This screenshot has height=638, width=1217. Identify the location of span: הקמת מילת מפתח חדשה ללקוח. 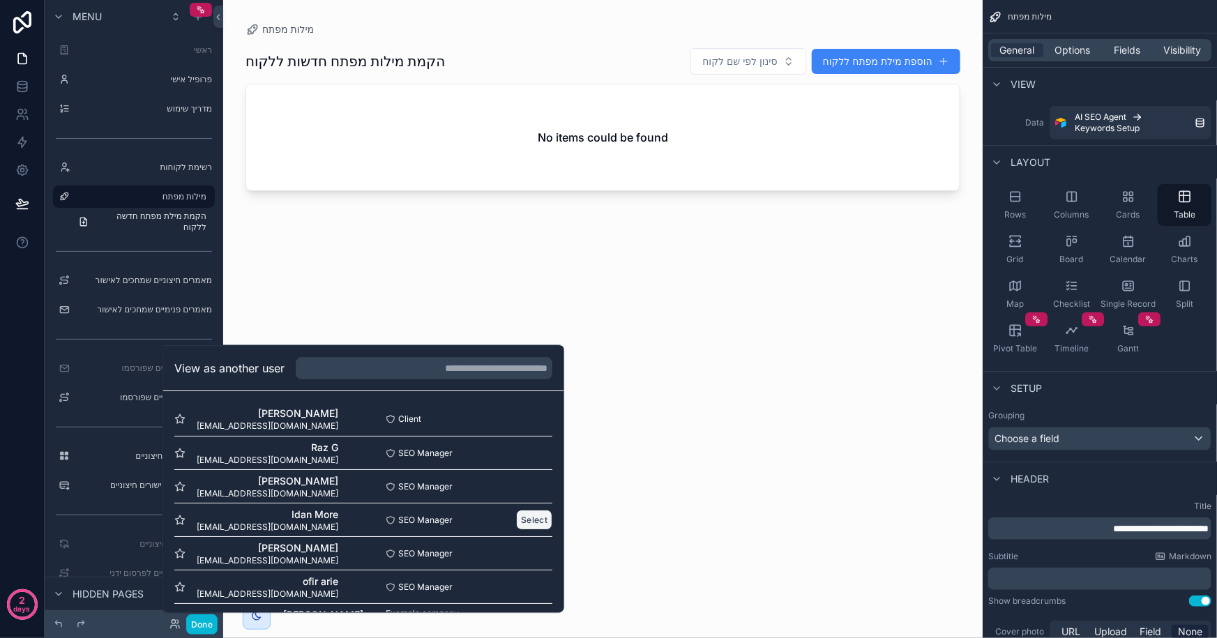
(151, 222).